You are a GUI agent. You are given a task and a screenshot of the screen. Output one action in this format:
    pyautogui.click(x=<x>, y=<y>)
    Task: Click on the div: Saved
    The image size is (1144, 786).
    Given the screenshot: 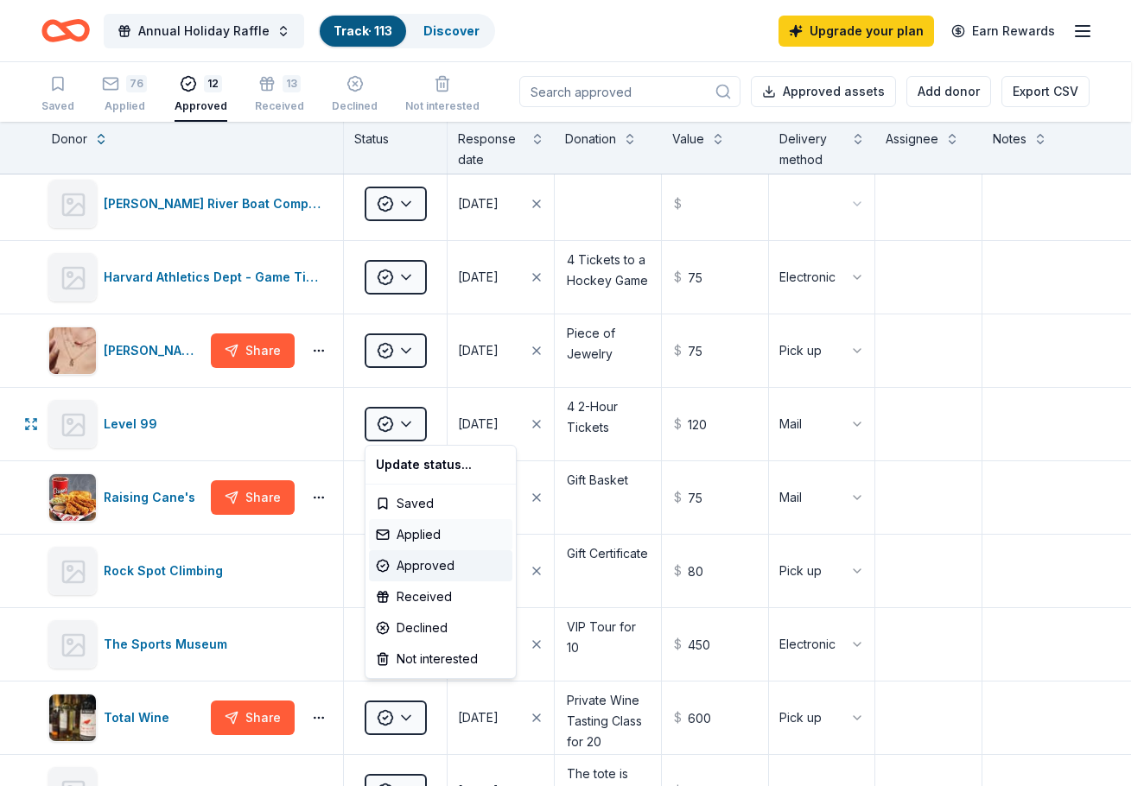 What is the action you would take?
    pyautogui.click(x=440, y=504)
    